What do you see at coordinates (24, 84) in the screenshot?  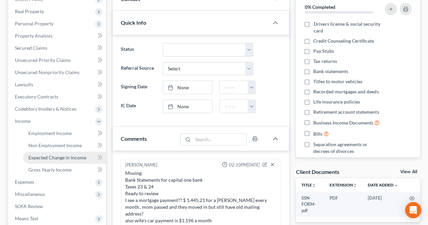 I see `span: Lawsuits` at bounding box center [24, 84].